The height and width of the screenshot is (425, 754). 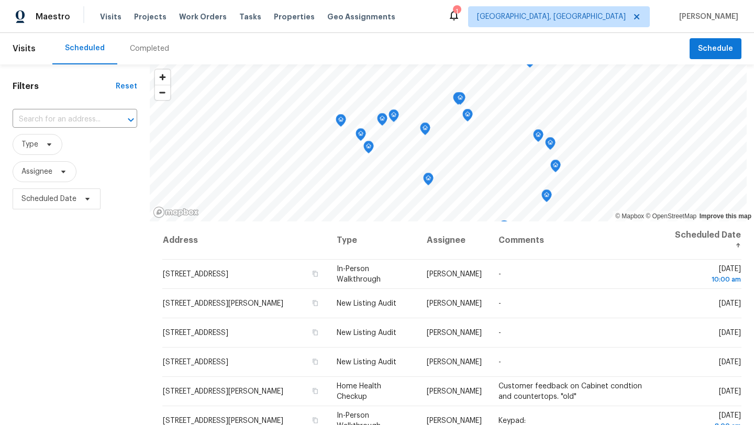 I want to click on button: Schedule, so click(x=715, y=49).